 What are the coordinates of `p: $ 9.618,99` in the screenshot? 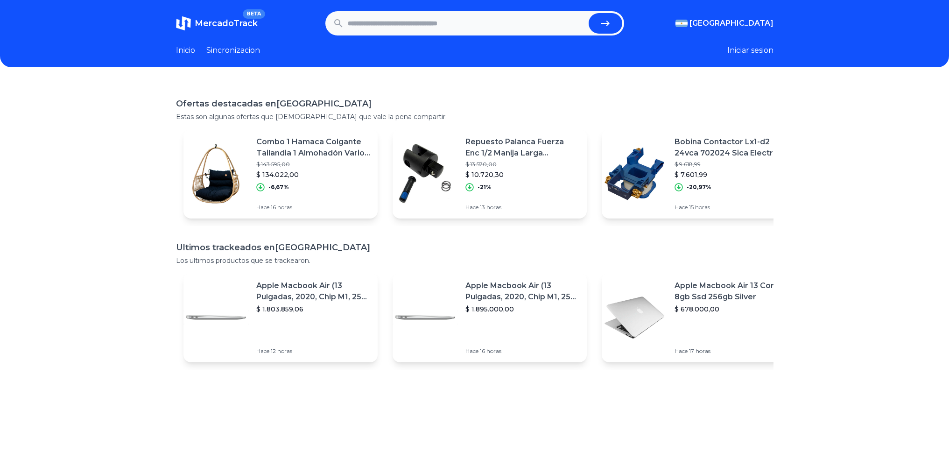 It's located at (732, 164).